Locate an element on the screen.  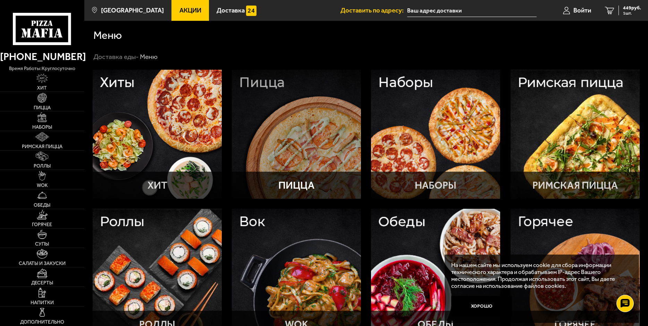
span: Римская пицца is located at coordinates (42, 147).